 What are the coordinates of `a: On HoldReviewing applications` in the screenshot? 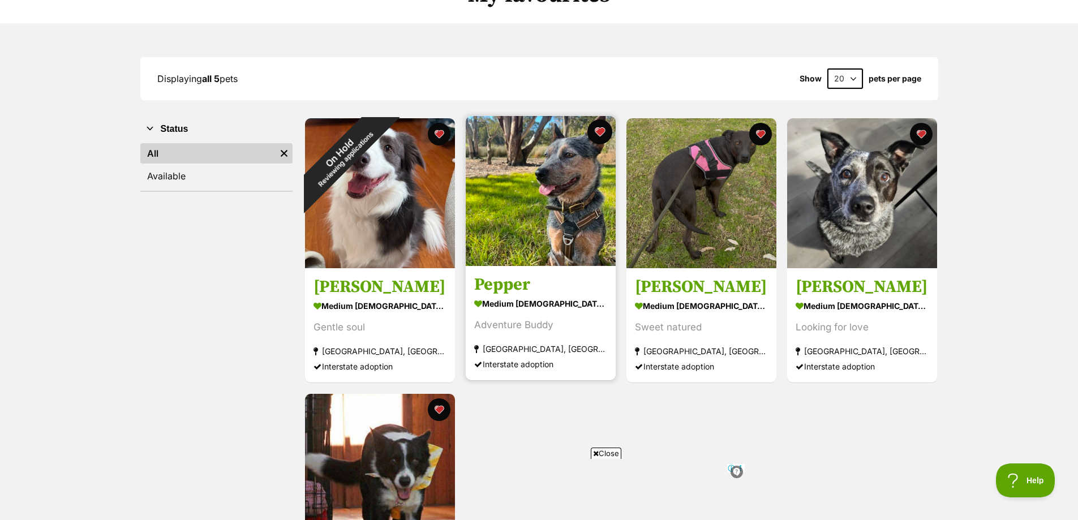 It's located at (380, 265).